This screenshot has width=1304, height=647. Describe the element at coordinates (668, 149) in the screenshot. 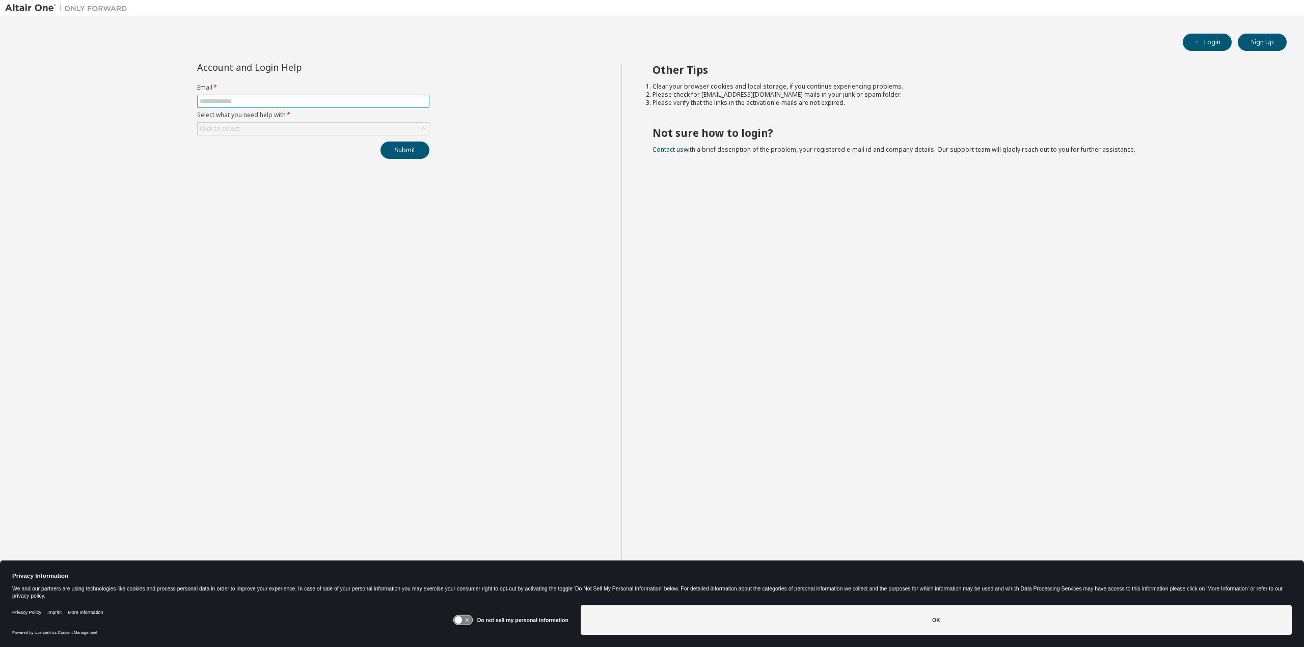

I see `a: Contact us` at that location.